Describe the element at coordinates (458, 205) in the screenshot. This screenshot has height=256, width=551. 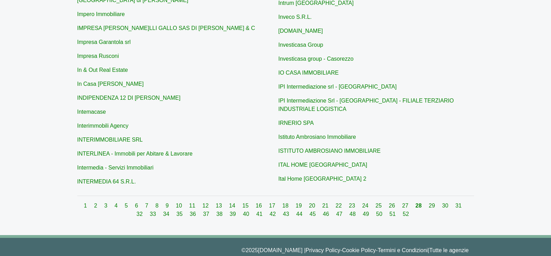
I see `a: 31` at that location.